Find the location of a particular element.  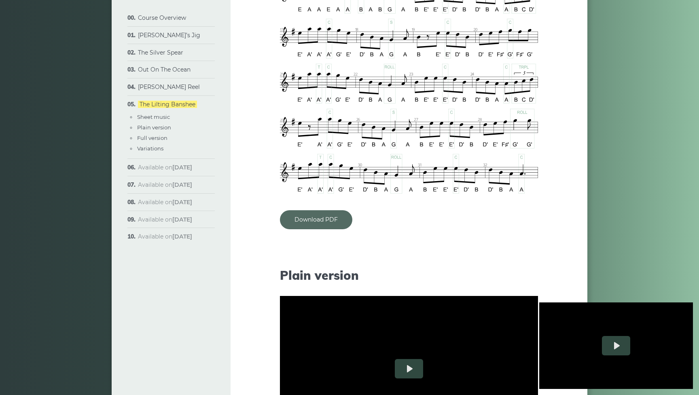

a: Full version is located at coordinates (152, 138).